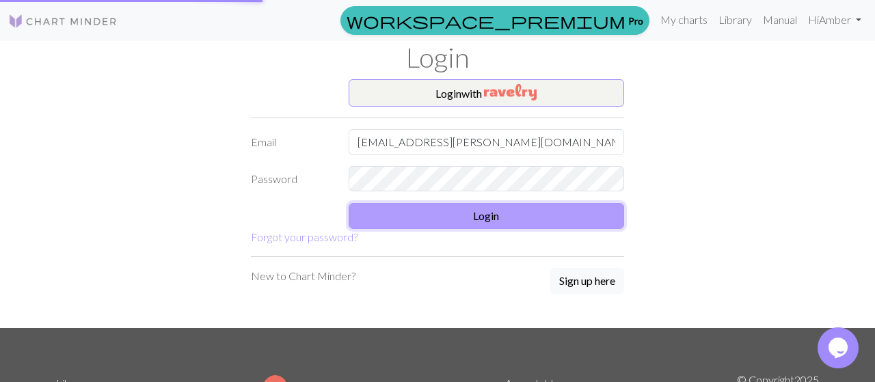  I want to click on a: Library, so click(735, 20).